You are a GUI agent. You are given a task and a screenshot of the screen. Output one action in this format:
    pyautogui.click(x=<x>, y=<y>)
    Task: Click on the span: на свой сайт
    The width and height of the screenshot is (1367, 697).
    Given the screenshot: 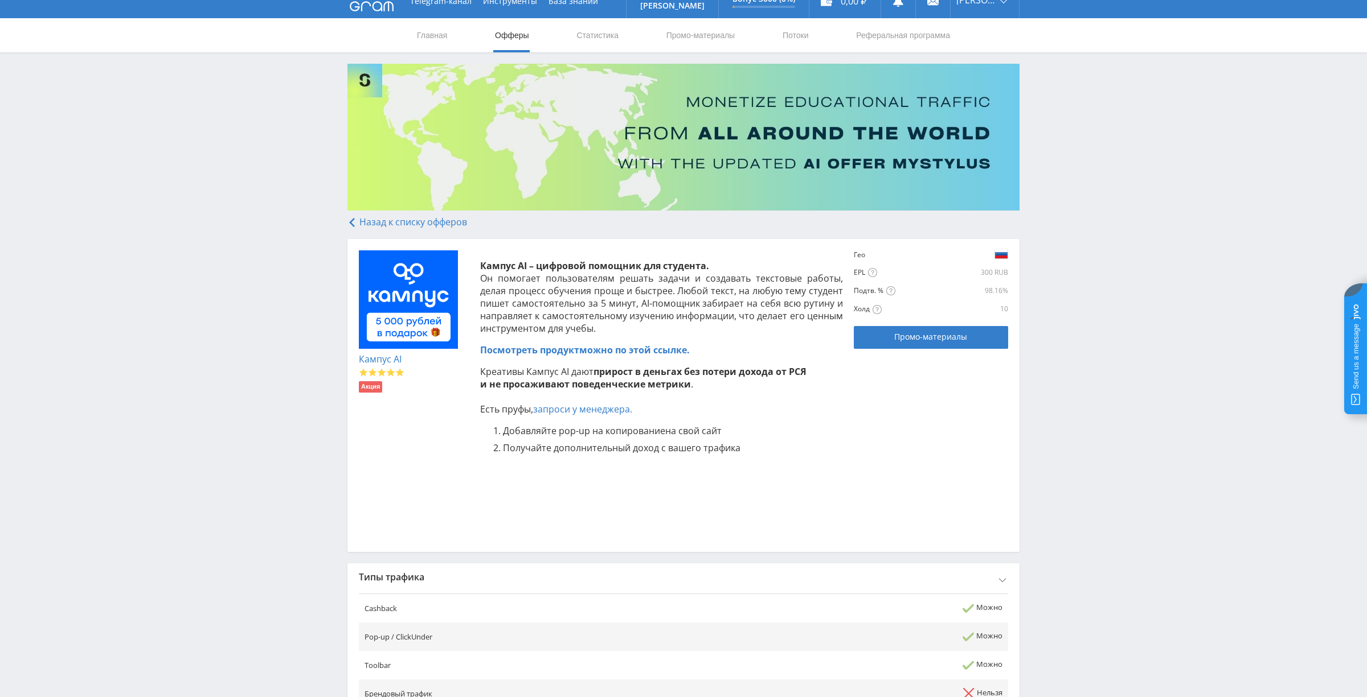 What is the action you would take?
    pyautogui.click(x=693, y=431)
    